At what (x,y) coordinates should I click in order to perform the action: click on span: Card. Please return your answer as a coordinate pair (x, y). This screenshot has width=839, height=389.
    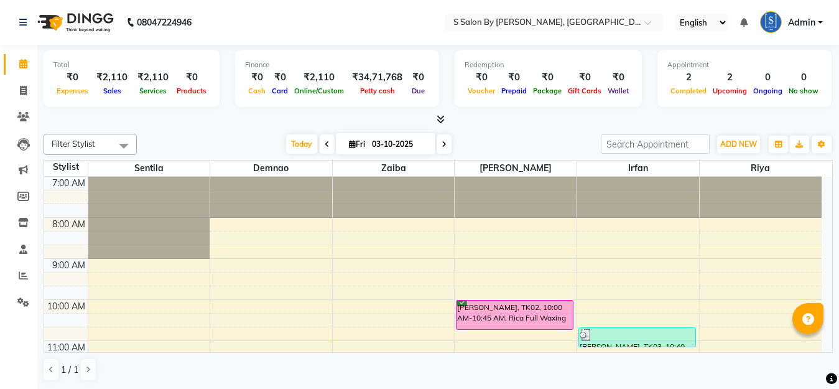
    Looking at the image, I should click on (280, 91).